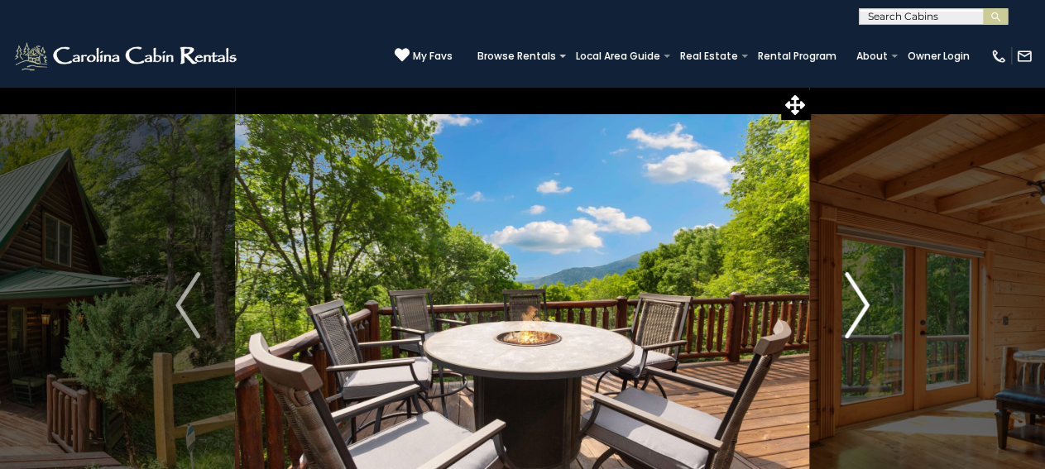 Image resolution: width=1045 pixels, height=469 pixels. What do you see at coordinates (999, 56) in the screenshot?
I see `img: phone-regular-white.png` at bounding box center [999, 56].